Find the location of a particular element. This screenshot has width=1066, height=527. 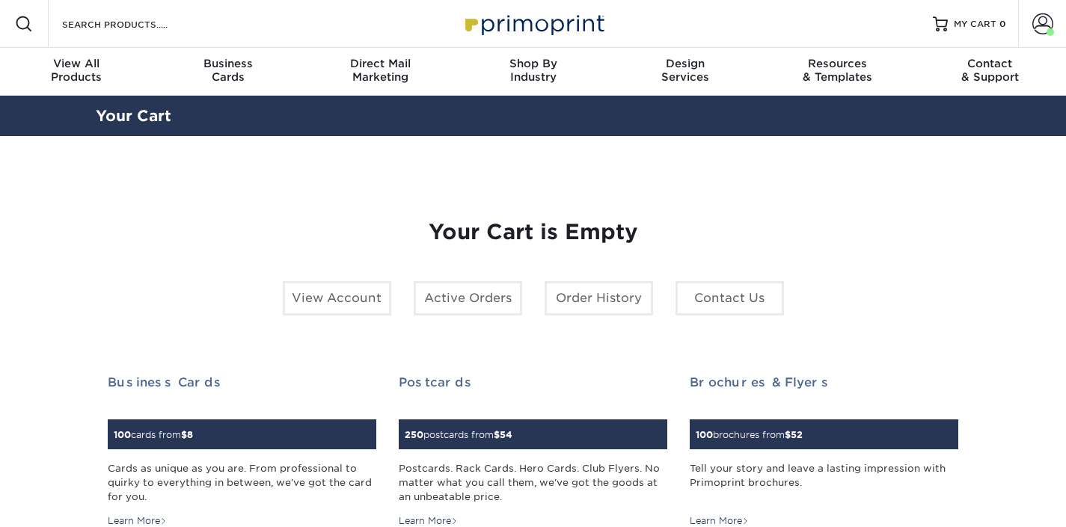

span: Resources is located at coordinates (838, 64).